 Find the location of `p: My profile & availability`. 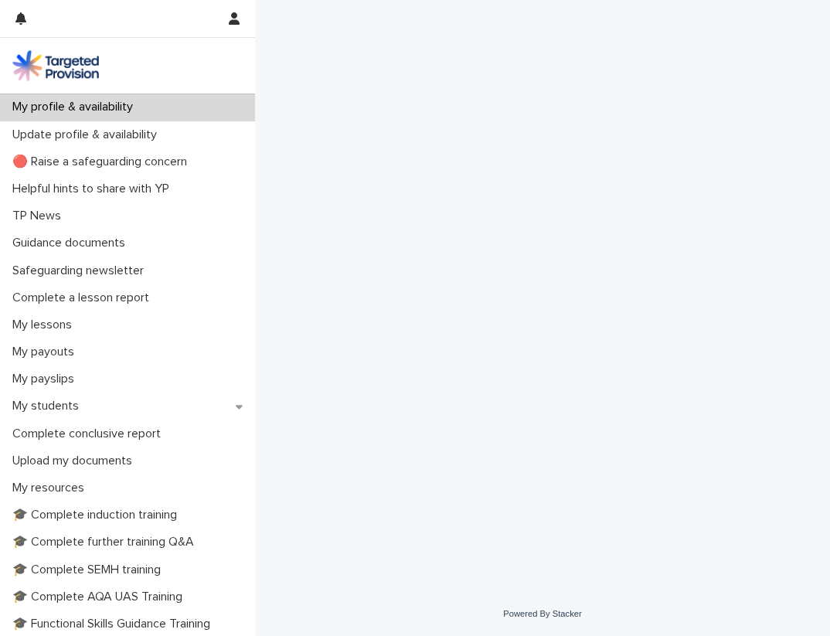

p: My profile & availability is located at coordinates (76, 107).